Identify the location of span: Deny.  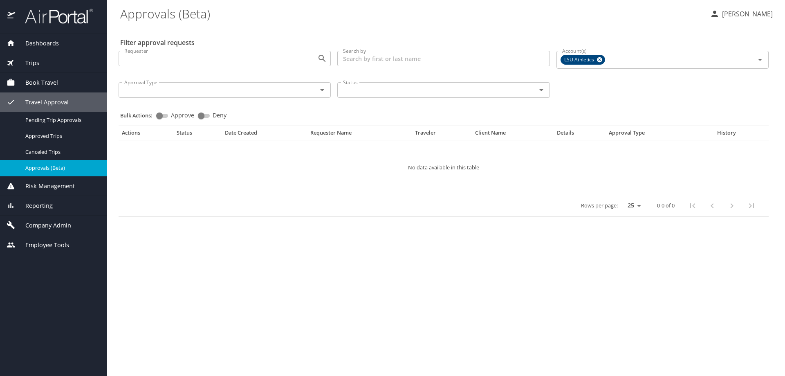
(220, 115).